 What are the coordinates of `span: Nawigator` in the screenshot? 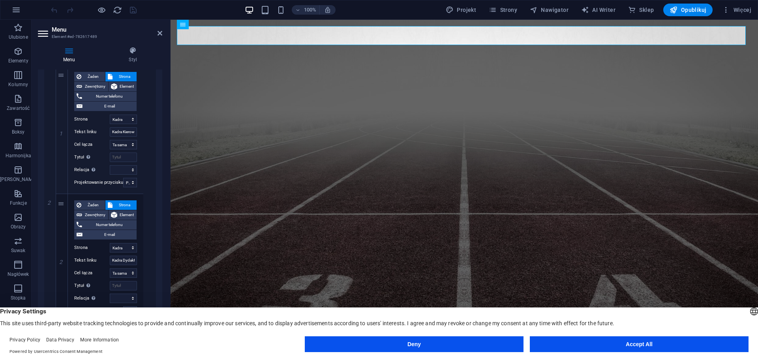 It's located at (549, 10).